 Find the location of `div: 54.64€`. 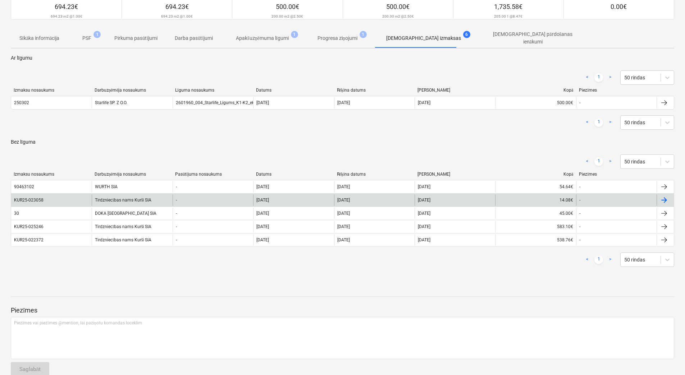

div: 54.64€ is located at coordinates (535, 187).